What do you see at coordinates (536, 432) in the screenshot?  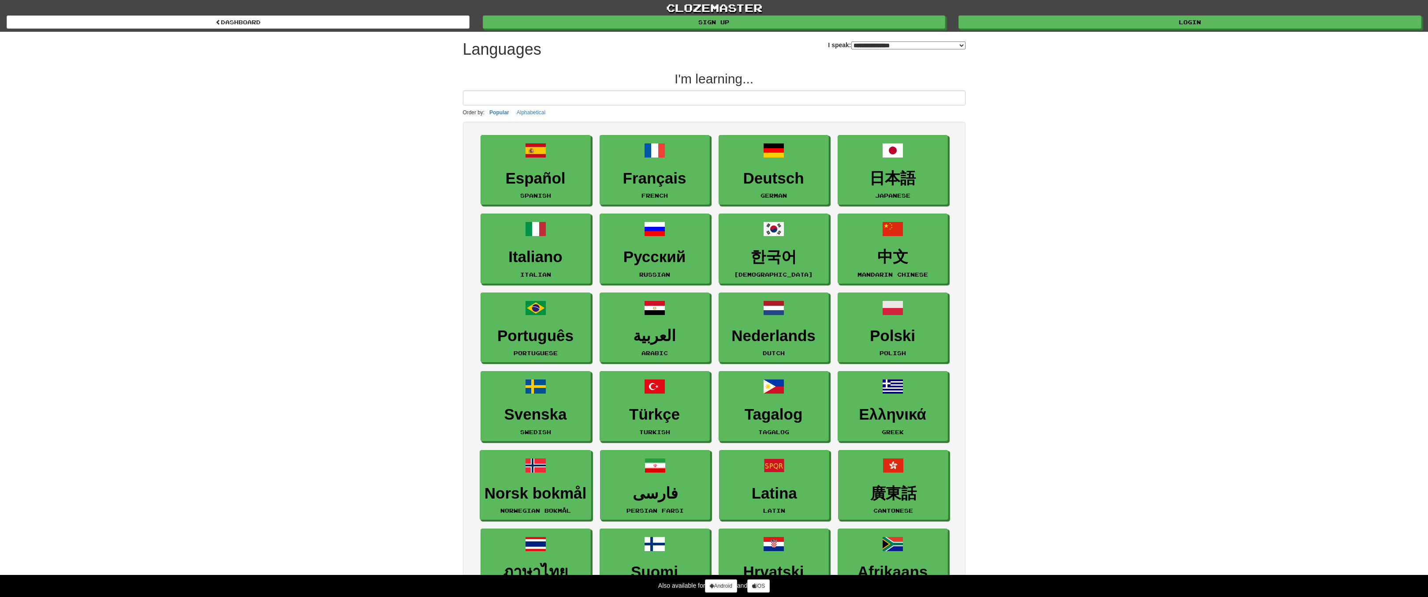 I see `small: Swedish` at bounding box center [536, 432].